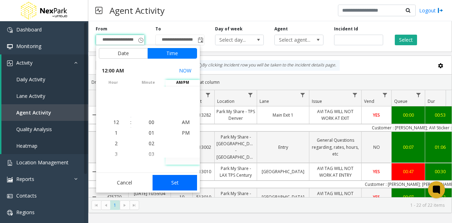  Describe the element at coordinates (335, 147) in the screenshot. I see `a: General Questions regarding, rates, hours, etc` at that location.